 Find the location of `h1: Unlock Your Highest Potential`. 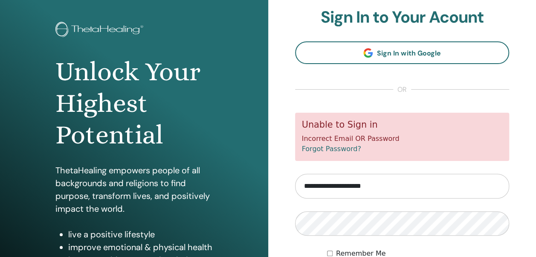

h1: Unlock Your Highest Potential is located at coordinates (134, 103).